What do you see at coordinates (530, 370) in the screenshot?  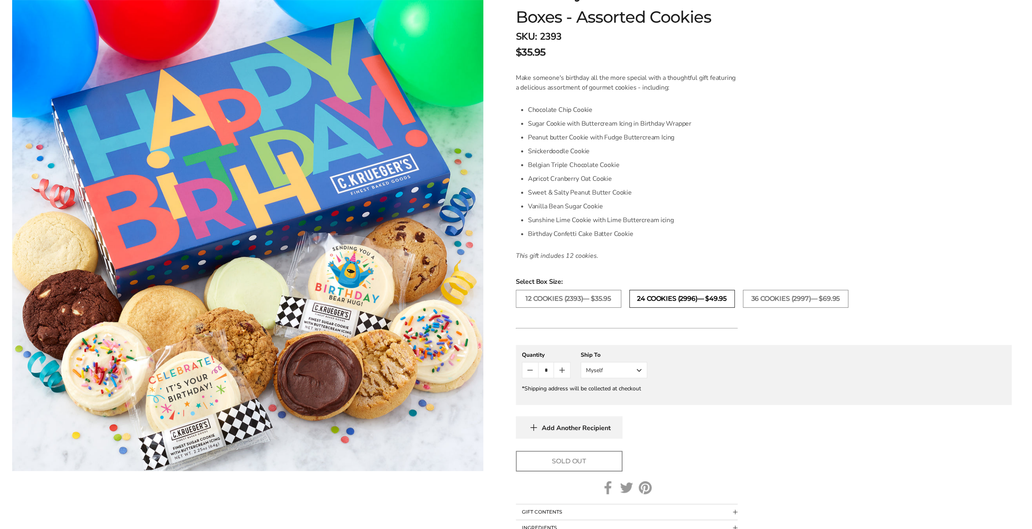 I see `button: Count minus` at bounding box center [530, 370].